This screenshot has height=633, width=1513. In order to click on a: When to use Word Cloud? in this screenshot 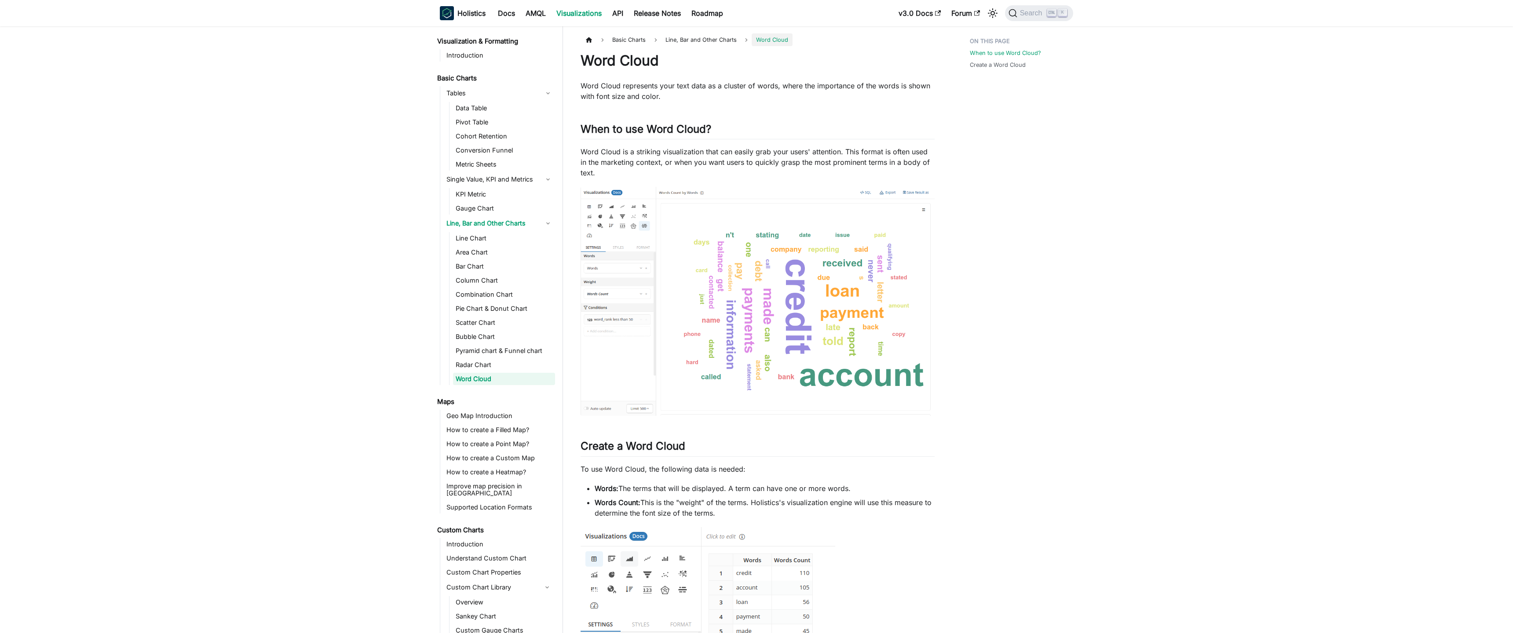, I will do `click(1005, 53)`.